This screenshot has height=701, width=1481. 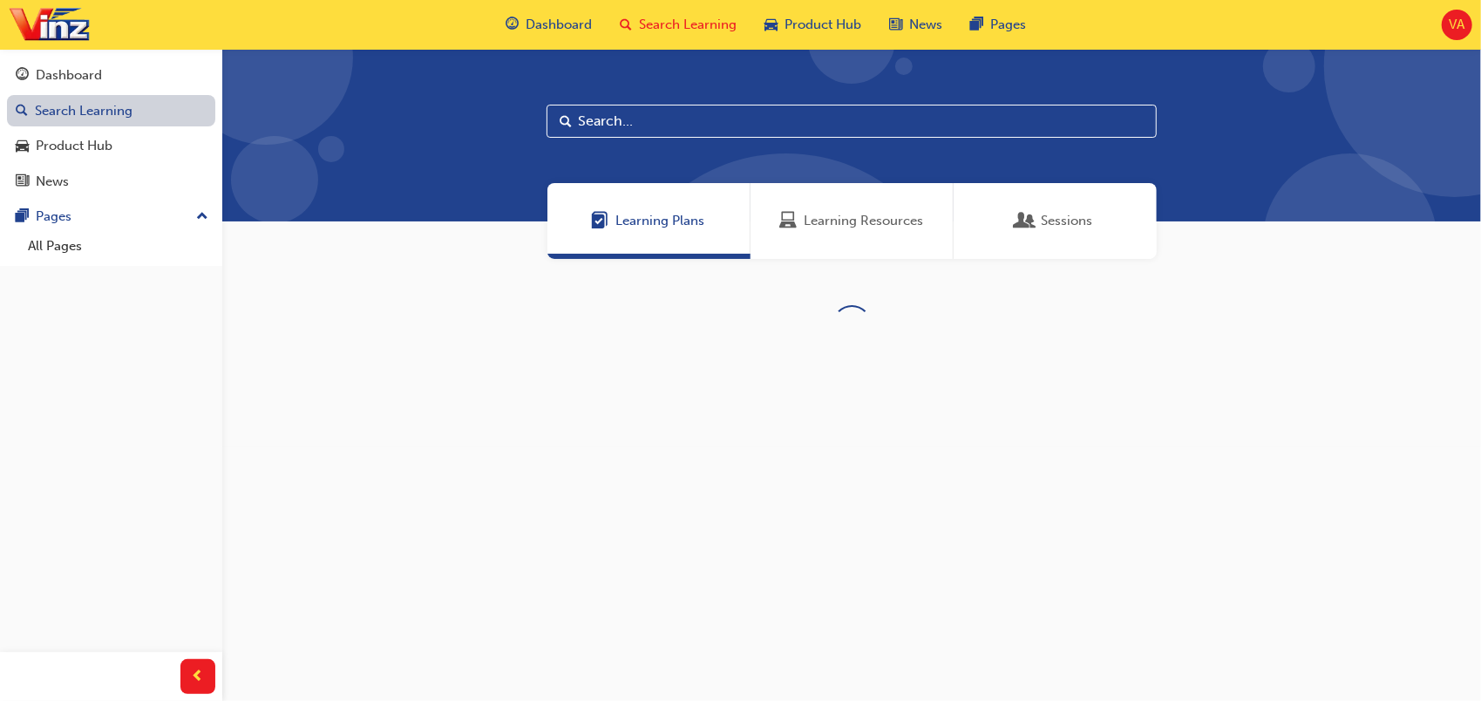 What do you see at coordinates (52, 181) in the screenshot?
I see `div: News` at bounding box center [52, 181].